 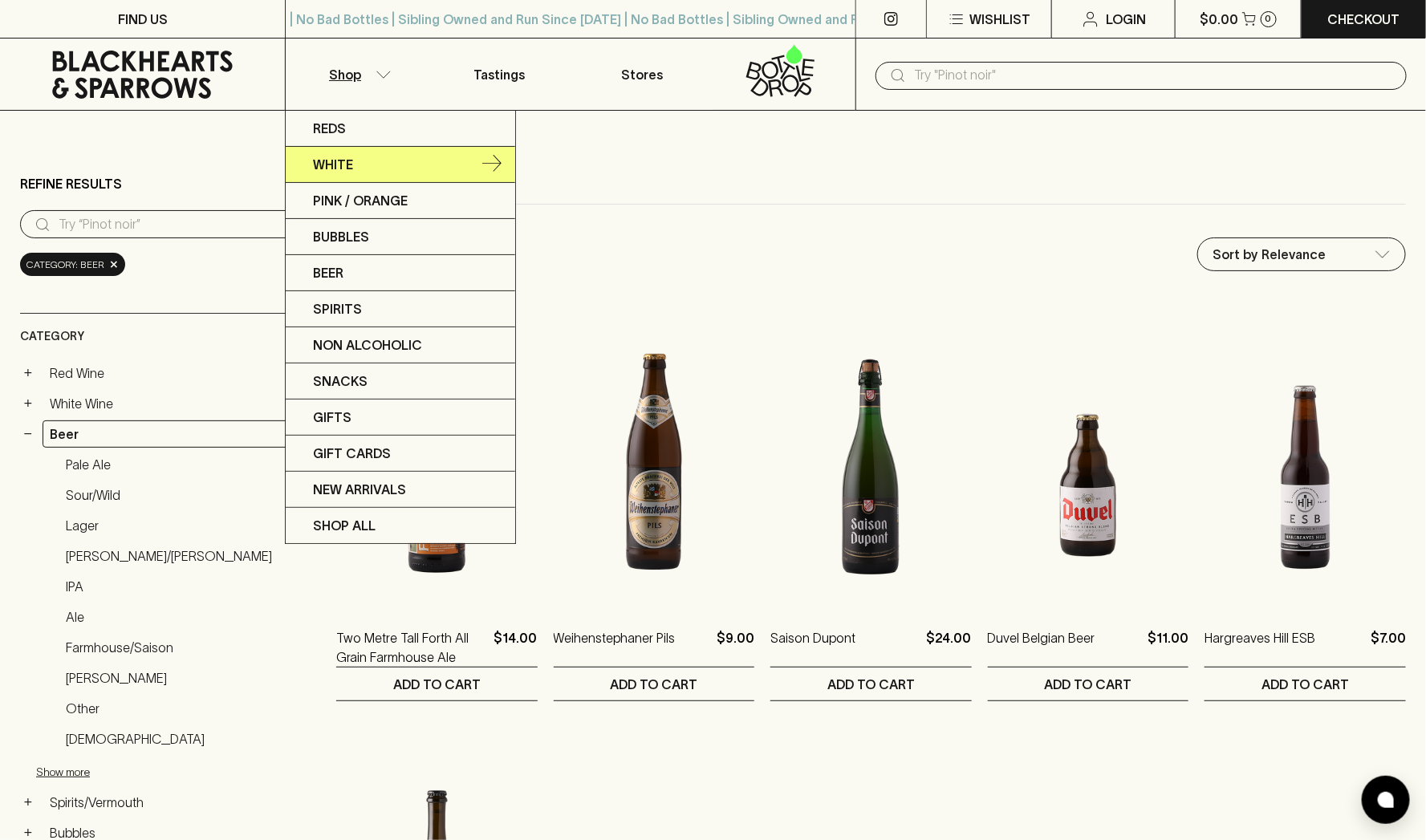 I want to click on a: White, so click(x=400, y=164).